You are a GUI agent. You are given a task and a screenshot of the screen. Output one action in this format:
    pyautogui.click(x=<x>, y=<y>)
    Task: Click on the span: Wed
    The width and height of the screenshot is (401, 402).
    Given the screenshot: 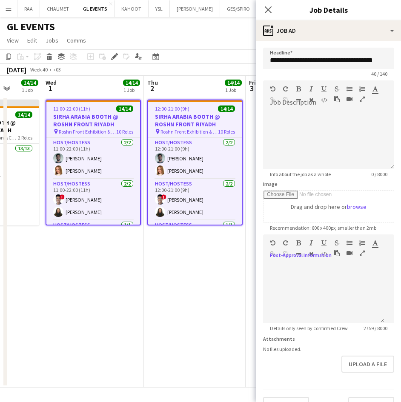 What is the action you would take?
    pyautogui.click(x=51, y=83)
    